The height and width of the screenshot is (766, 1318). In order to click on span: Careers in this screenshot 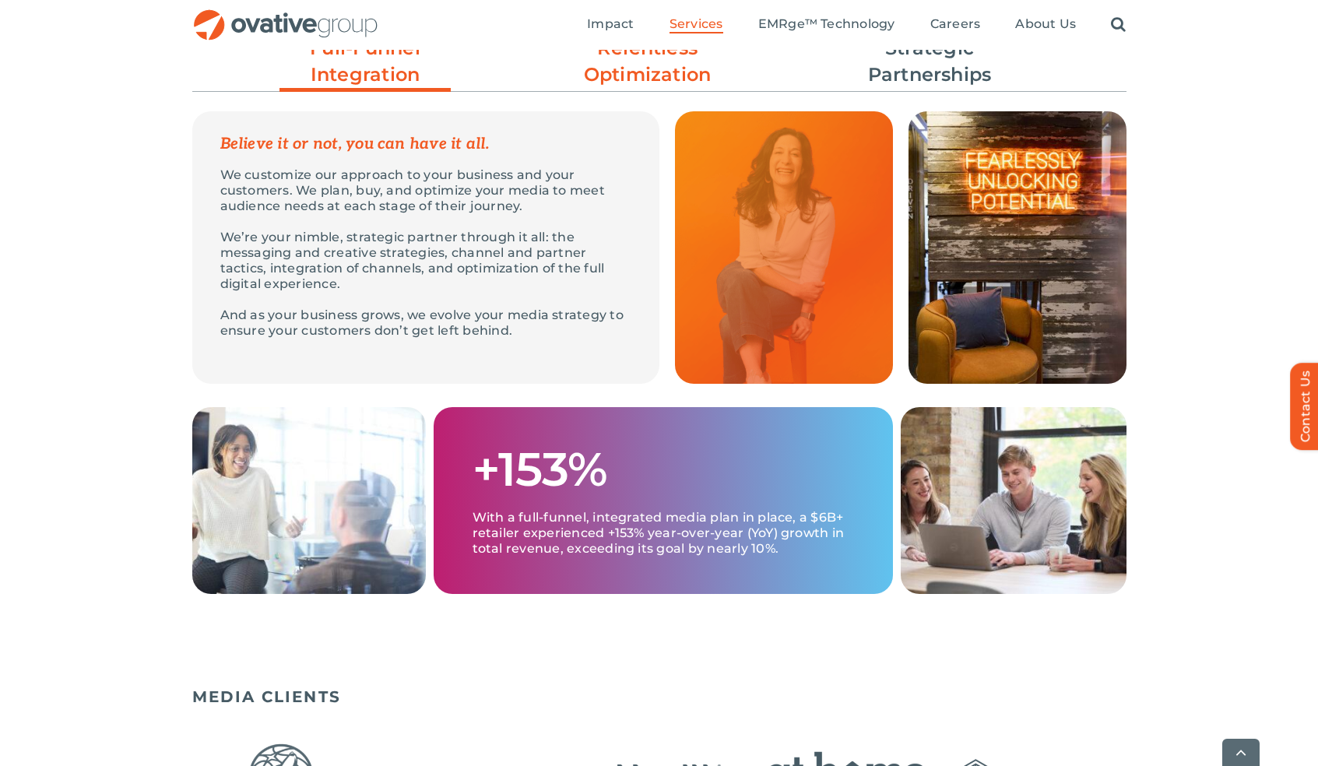, I will do `click(955, 24)`.